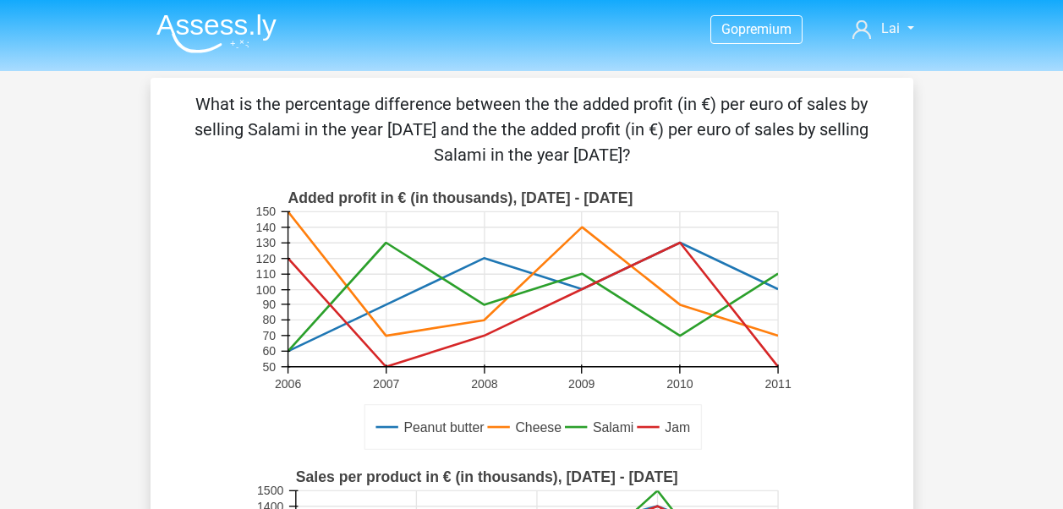 The image size is (1063, 509). I want to click on text: 2011, so click(777, 384).